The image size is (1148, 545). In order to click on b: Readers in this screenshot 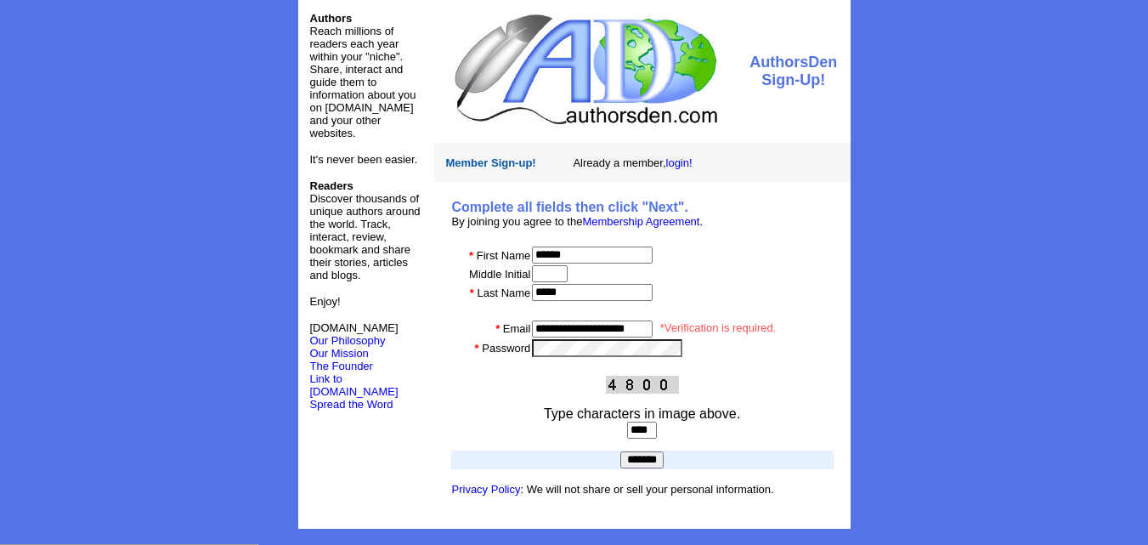, I will do `click(331, 185)`.